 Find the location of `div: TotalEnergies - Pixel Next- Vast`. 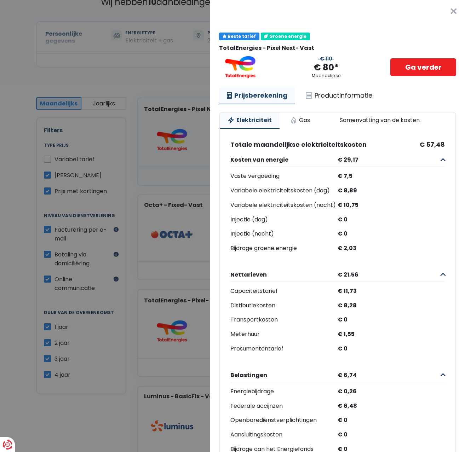

div: TotalEnergies - Pixel Next- Vast is located at coordinates (337, 48).